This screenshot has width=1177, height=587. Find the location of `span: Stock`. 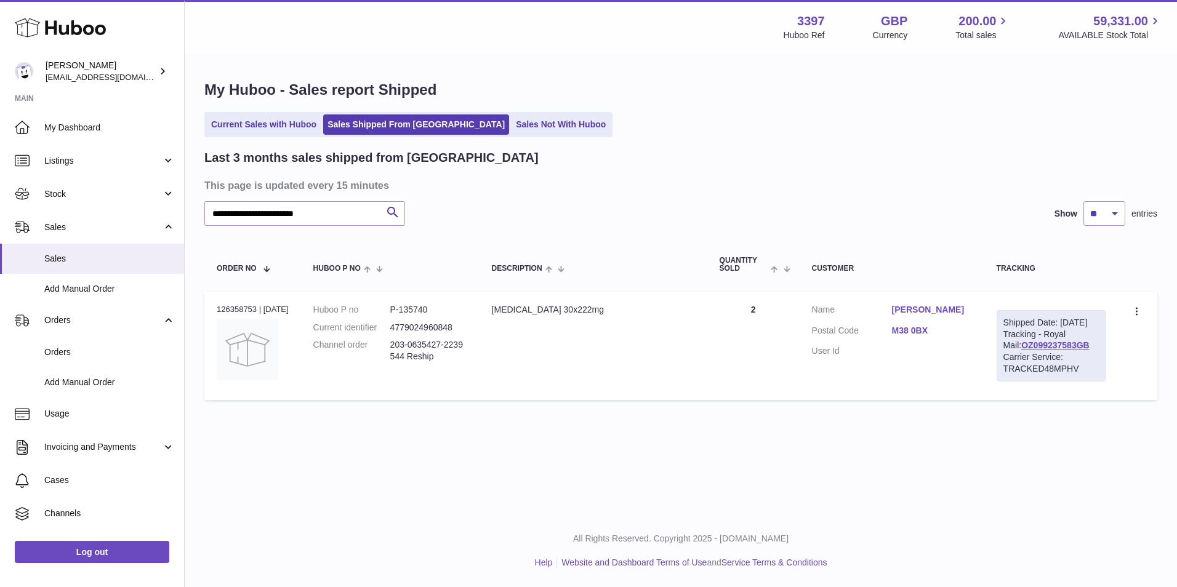

span: Stock is located at coordinates (103, 194).